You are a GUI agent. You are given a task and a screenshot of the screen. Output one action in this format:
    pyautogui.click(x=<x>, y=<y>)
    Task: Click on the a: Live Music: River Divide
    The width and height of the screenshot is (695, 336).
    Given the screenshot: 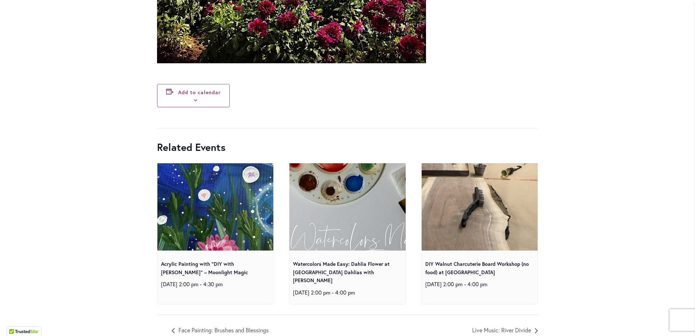 What is the action you would take?
    pyautogui.click(x=503, y=330)
    